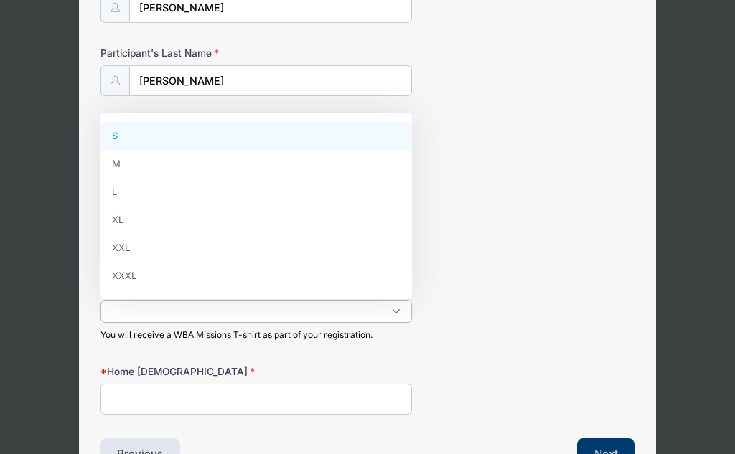  Describe the element at coordinates (256, 276) in the screenshot. I see `li: XXXL` at that location.